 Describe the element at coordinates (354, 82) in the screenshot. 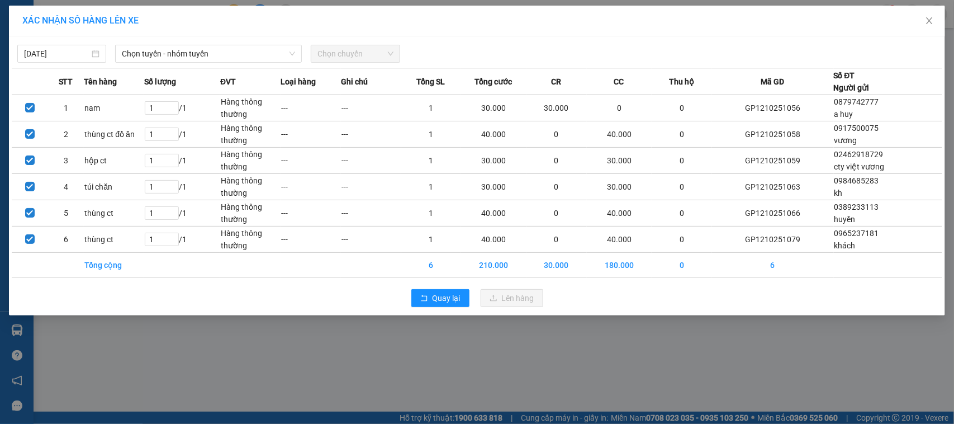

I see `span: Ghi chú` at that location.